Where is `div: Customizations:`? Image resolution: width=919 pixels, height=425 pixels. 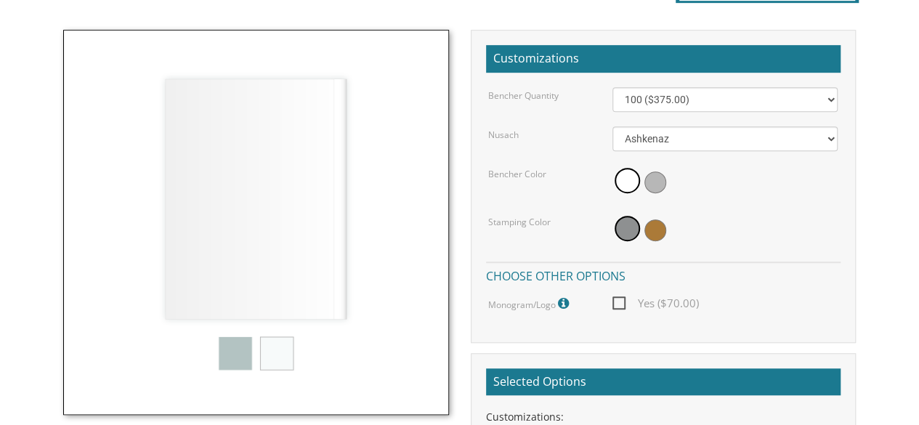 div: Customizations: is located at coordinates (663, 417).